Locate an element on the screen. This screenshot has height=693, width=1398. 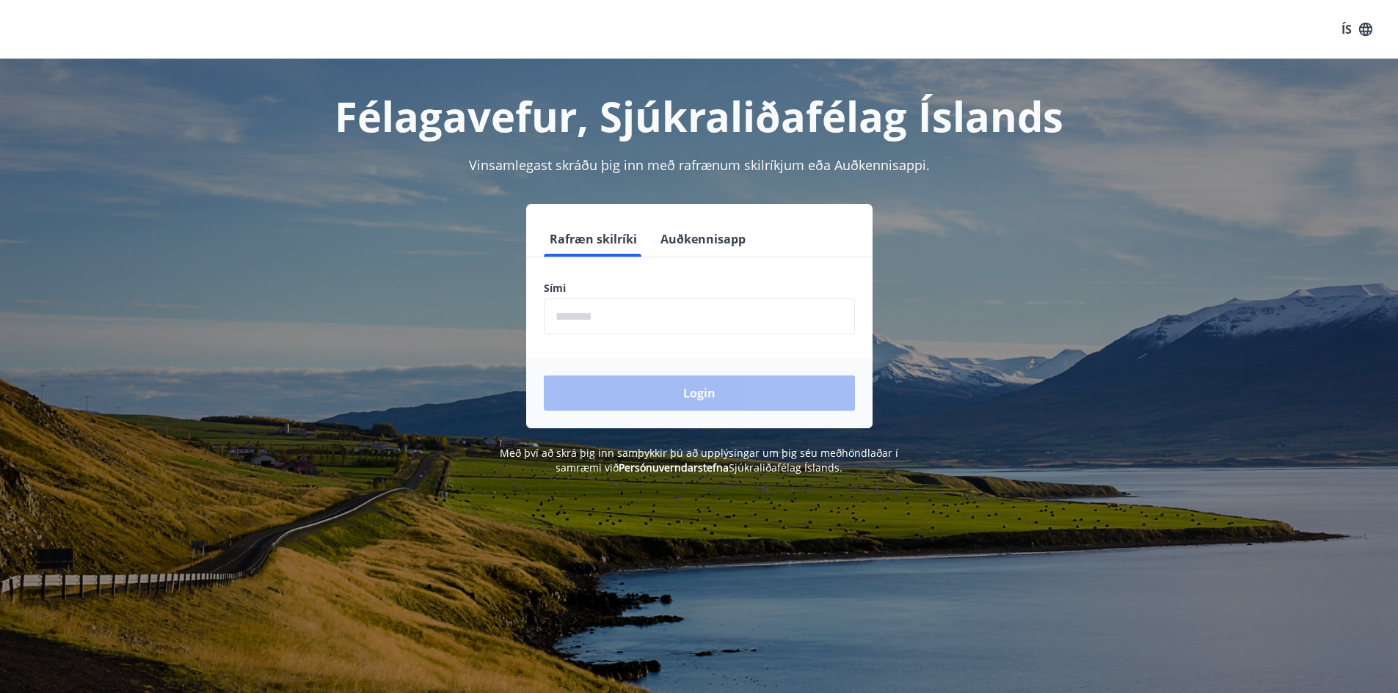
span: Með því að skrá þig inn samþykkir þú að upplýsingar um þig séu meðhöndlaðar í samræmi við Sjúkral... is located at coordinates (699, 460).